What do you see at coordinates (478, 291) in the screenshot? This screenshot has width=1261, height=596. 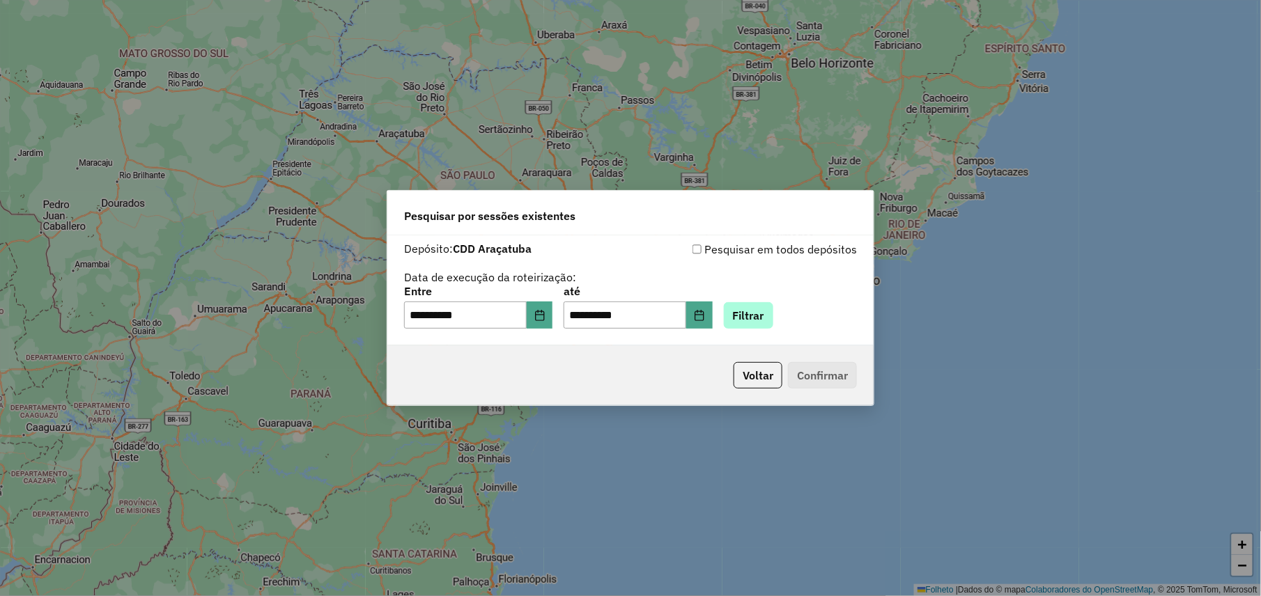 I see `label: Entre` at bounding box center [478, 291].